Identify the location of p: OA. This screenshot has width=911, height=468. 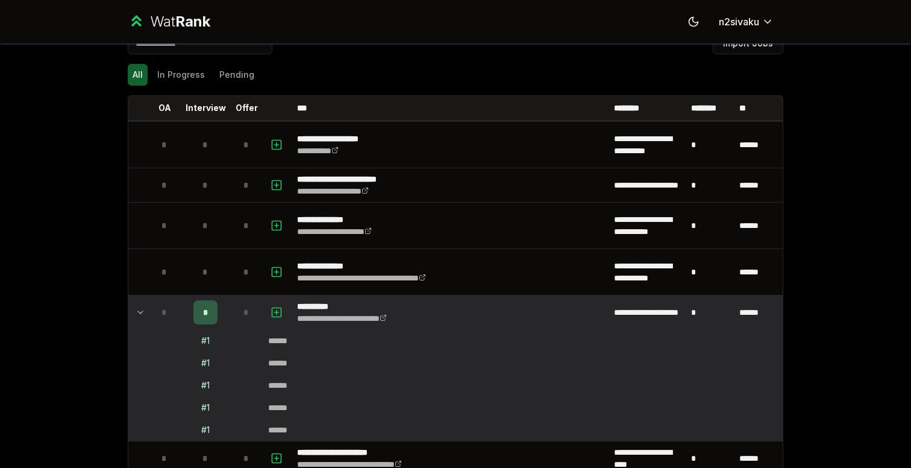
(165, 108).